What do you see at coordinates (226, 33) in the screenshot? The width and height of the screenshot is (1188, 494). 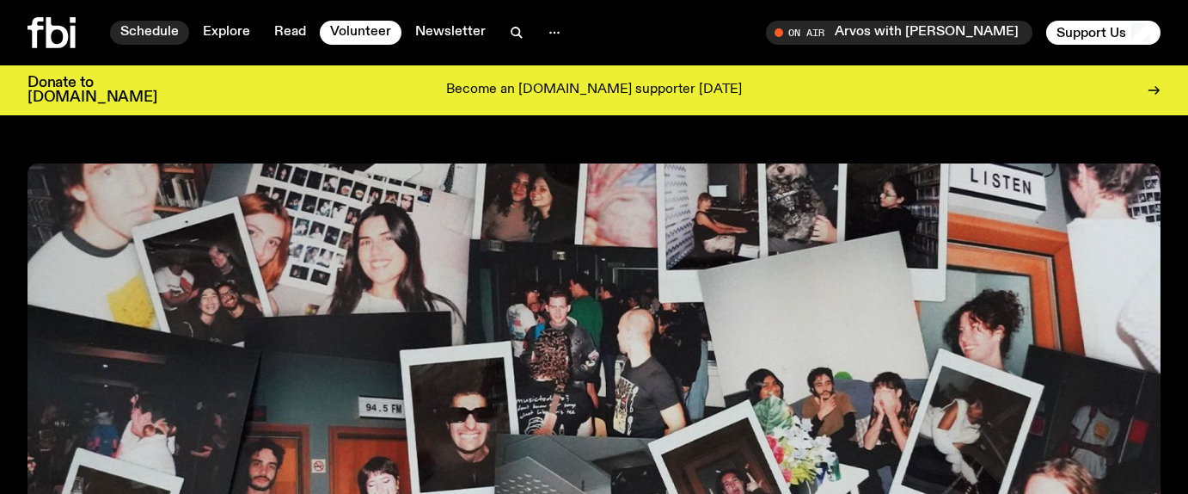 I see `a: Explore` at bounding box center [226, 33].